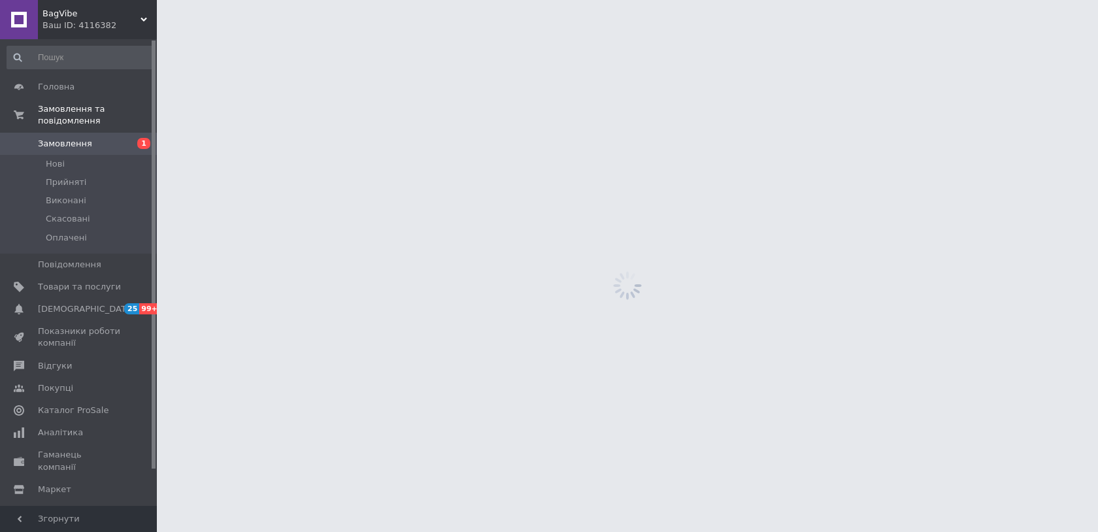 This screenshot has width=1098, height=532. I want to click on span: Головна, so click(56, 87).